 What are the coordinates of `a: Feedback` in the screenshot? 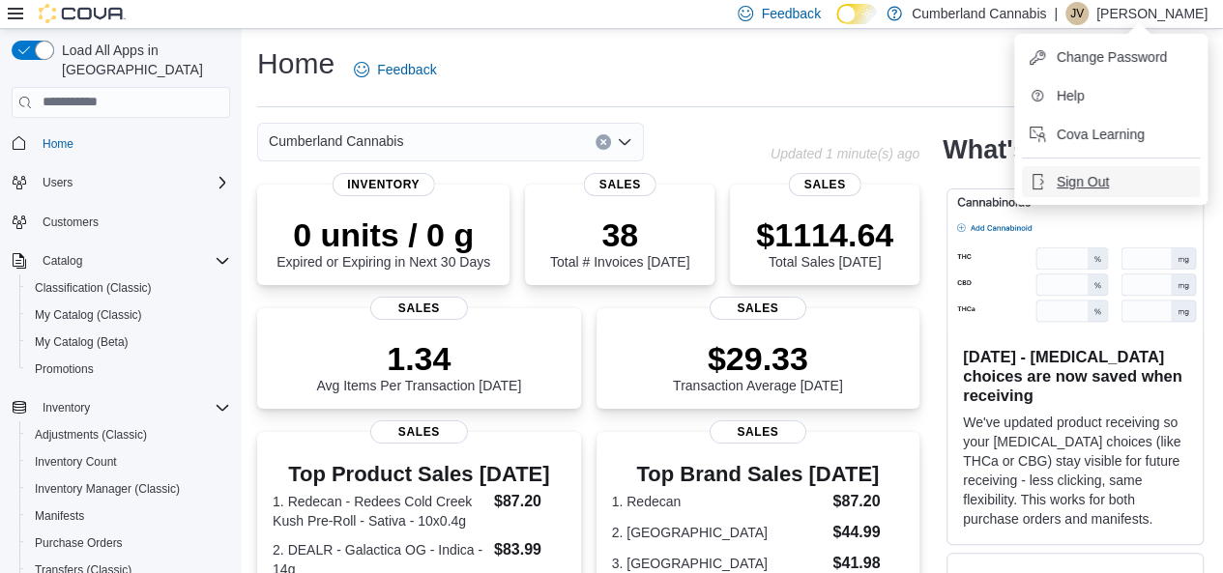 It's located at (394, 70).